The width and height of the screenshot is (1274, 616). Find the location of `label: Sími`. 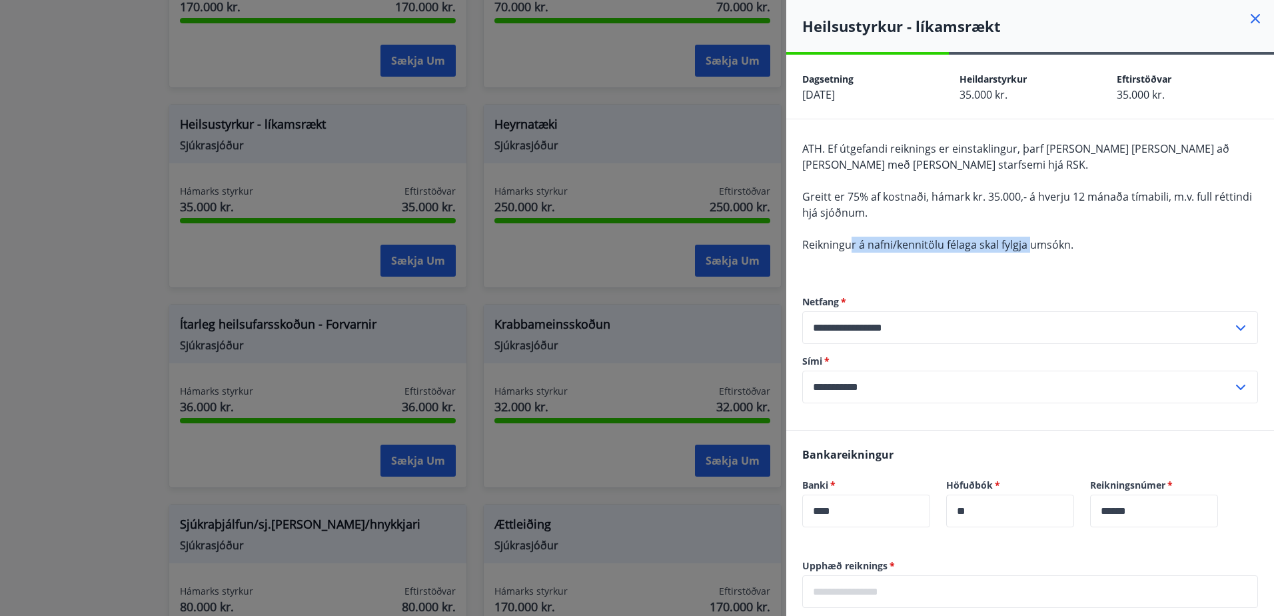

label: Sími is located at coordinates (1030, 361).